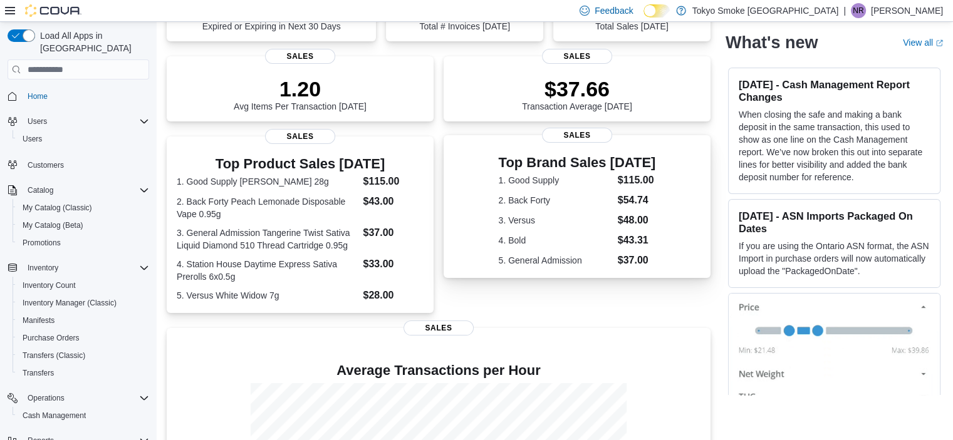 The image size is (953, 440). What do you see at coordinates (613, 11) in the screenshot?
I see `span: Feedback` at bounding box center [613, 11].